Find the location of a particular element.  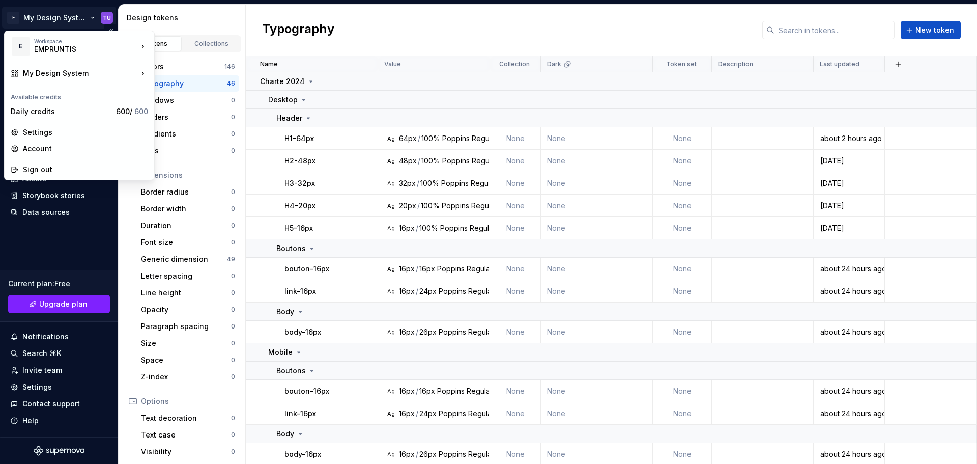

div: Settings is located at coordinates (85, 132).